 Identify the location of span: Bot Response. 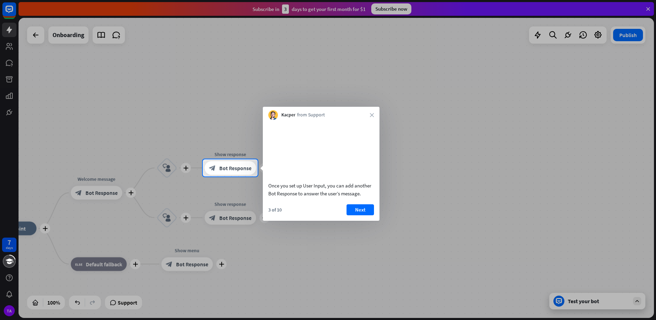
(235, 168).